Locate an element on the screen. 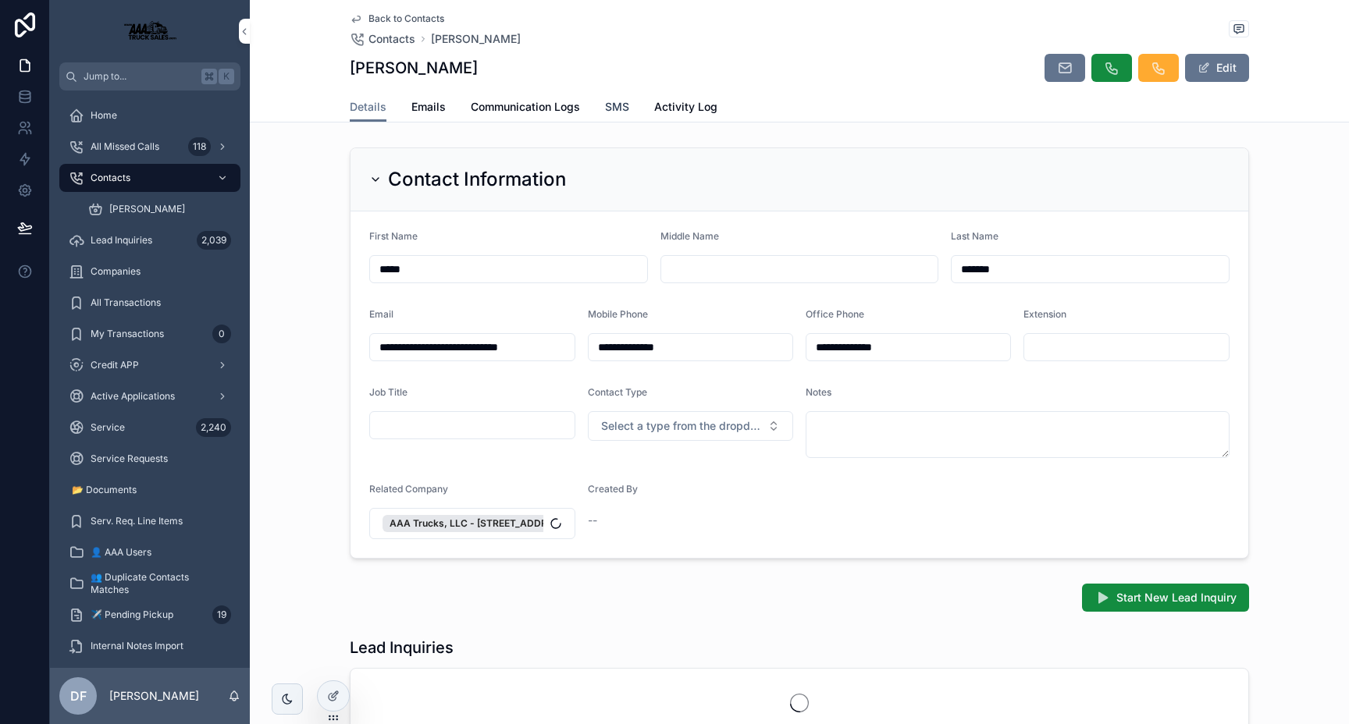 This screenshot has width=1349, height=724. span: DF is located at coordinates (78, 696).